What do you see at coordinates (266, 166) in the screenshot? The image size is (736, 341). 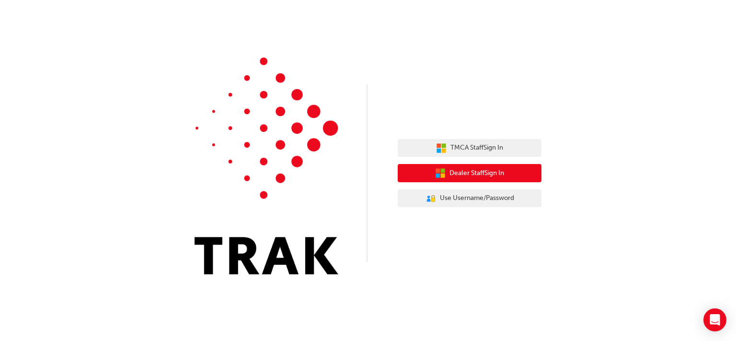 I see `img: Trak` at bounding box center [266, 166].